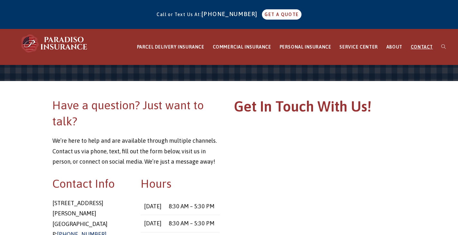 The width and height of the screenshot is (458, 235). What do you see at coordinates (242, 47) in the screenshot?
I see `span: COMMERCIAL INSURANCE` at bounding box center [242, 47].